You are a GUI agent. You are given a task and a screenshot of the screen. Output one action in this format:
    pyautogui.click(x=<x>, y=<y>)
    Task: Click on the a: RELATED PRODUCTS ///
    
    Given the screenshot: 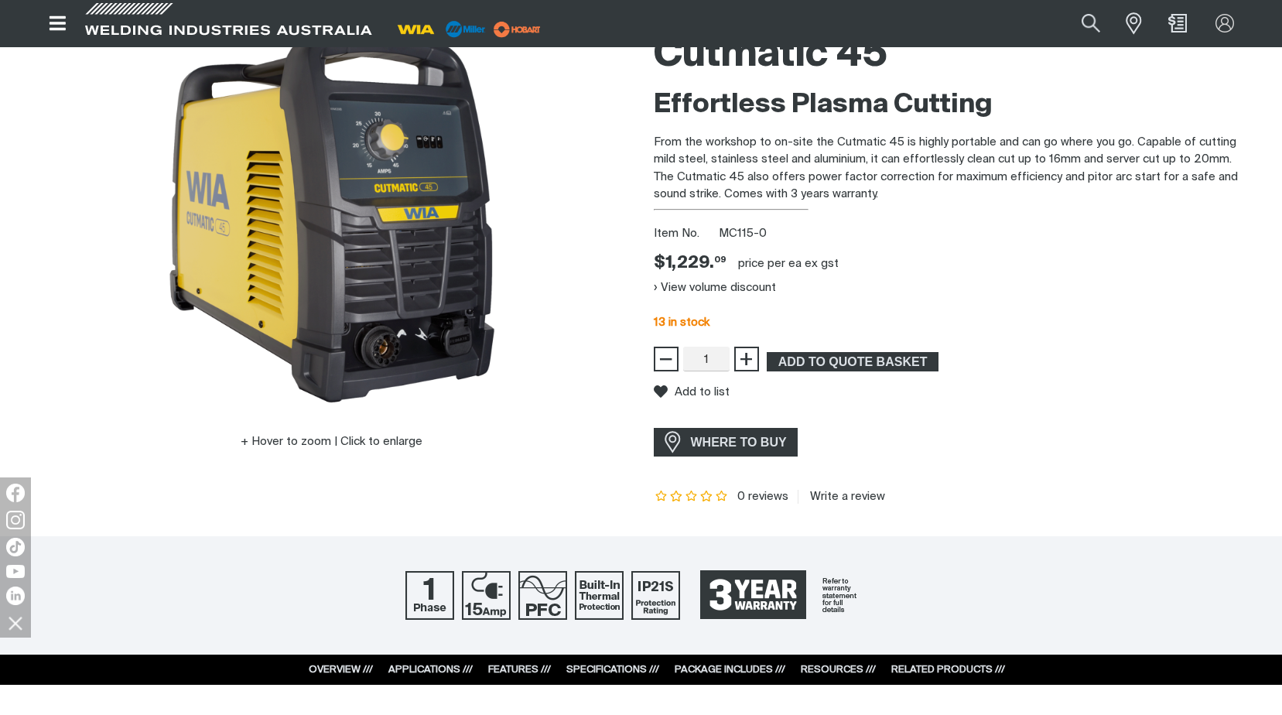 What is the action you would take?
    pyautogui.click(x=948, y=669)
    